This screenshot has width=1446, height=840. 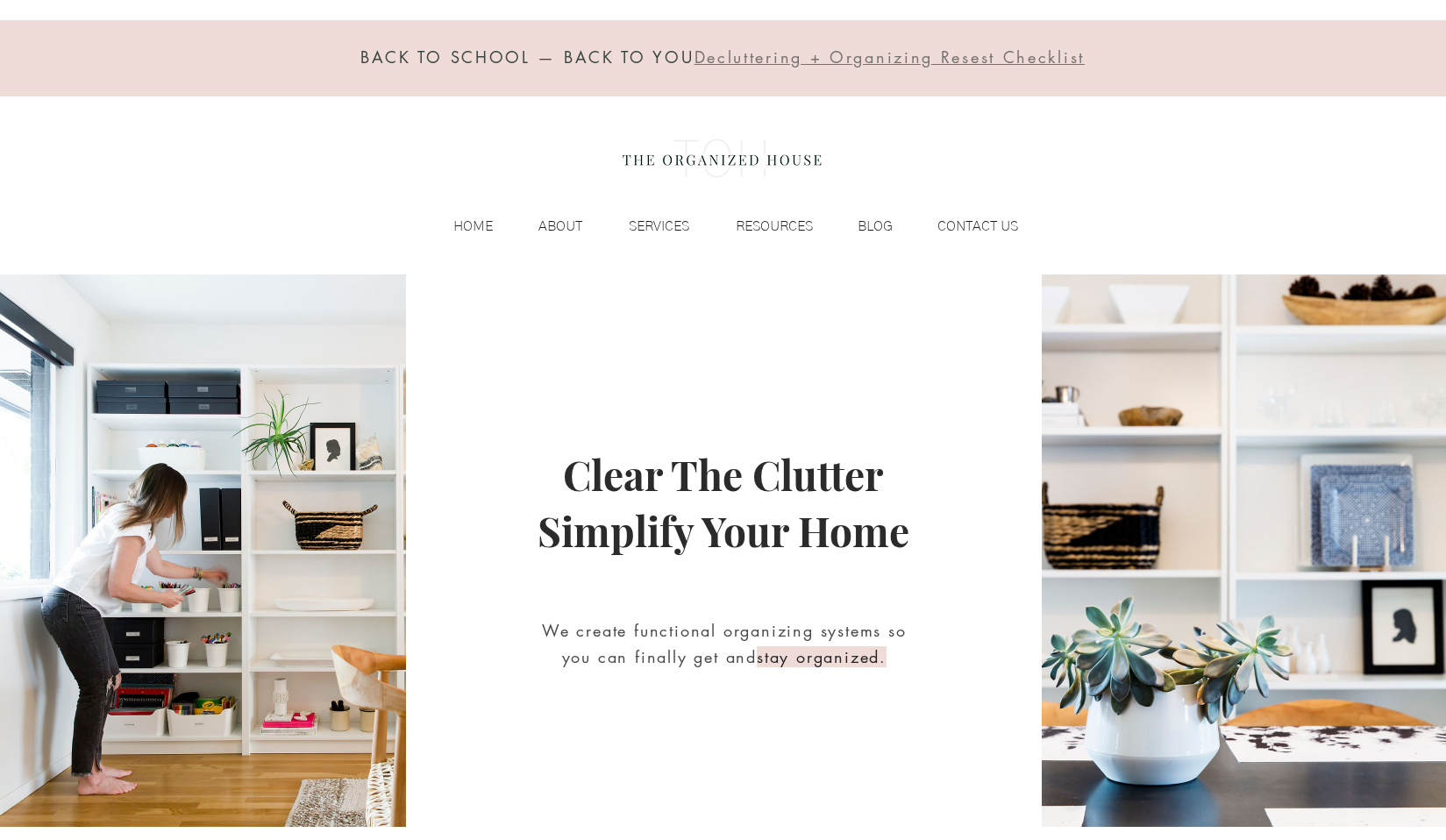 I want to click on p: CONTACT US, so click(x=978, y=226).